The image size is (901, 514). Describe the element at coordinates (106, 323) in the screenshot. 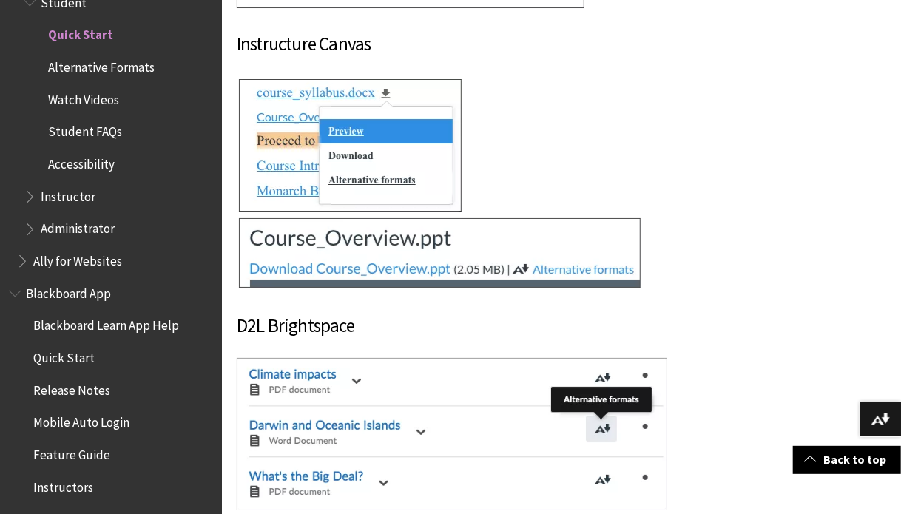

I see `span: Blackboard Learn App Help` at that location.